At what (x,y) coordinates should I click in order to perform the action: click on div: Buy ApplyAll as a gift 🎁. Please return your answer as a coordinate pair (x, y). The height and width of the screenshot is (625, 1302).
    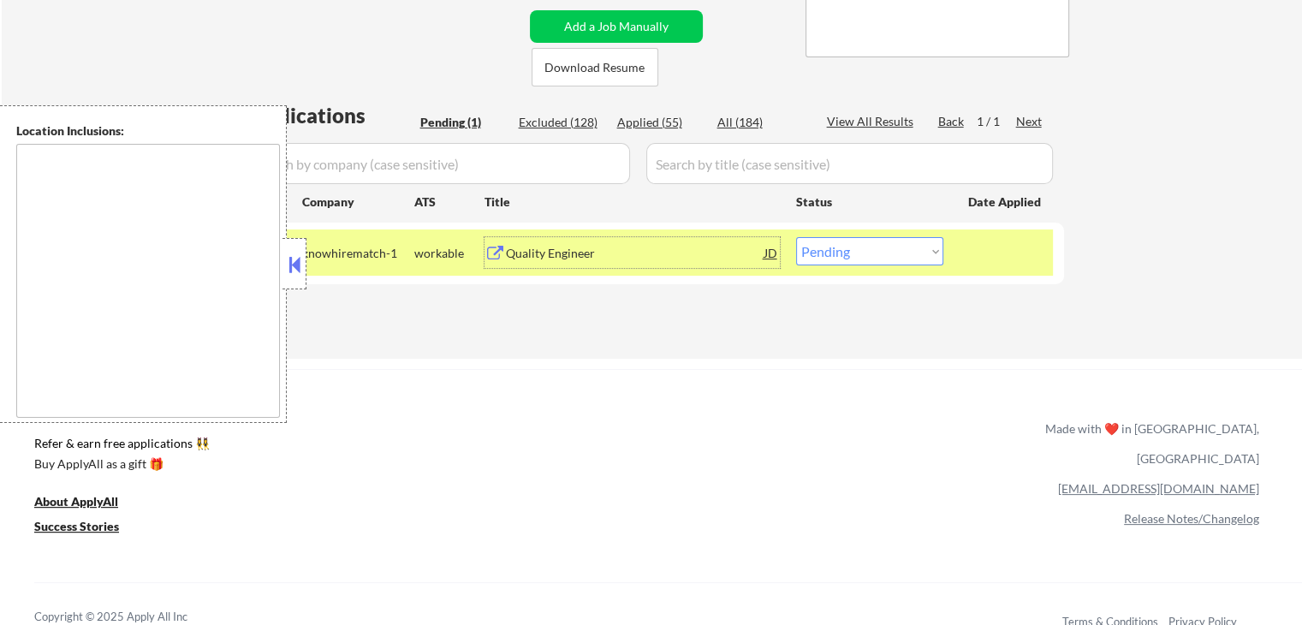
    Looking at the image, I should click on (120, 464).